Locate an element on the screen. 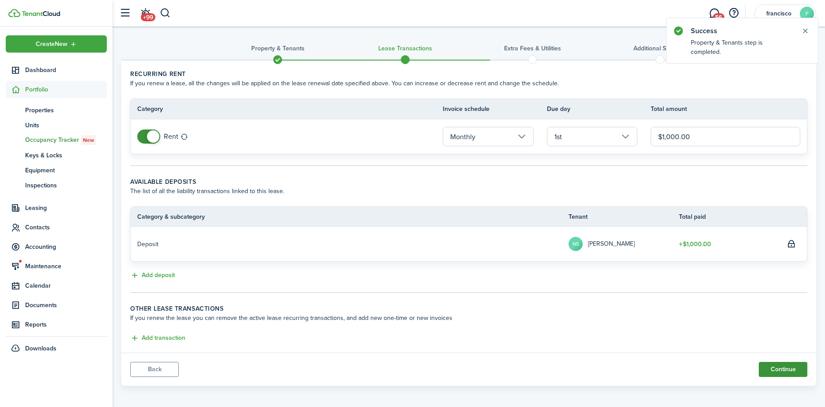 This screenshot has width=825, height=407. span: Reports is located at coordinates (66, 324).